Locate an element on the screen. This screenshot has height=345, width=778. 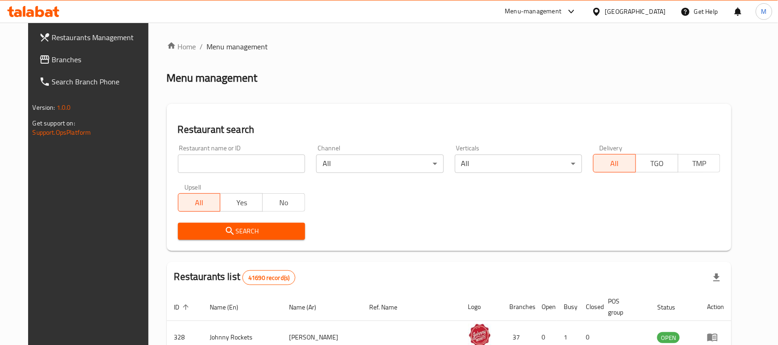
span: Name (Ar) is located at coordinates (308, 307).